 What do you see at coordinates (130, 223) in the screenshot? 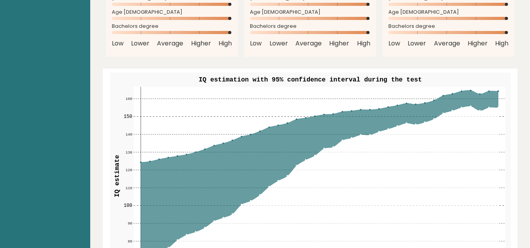
I see `text: 90` at bounding box center [130, 223].